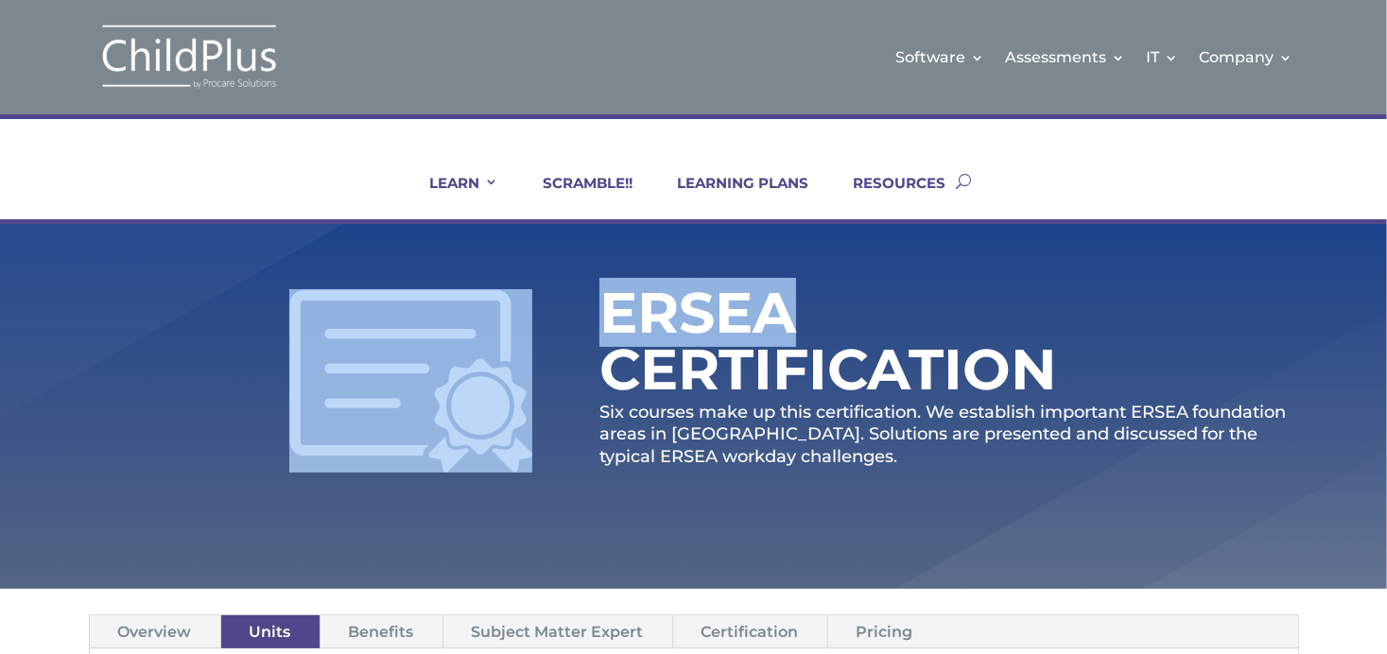 This screenshot has height=654, width=1387. Describe the element at coordinates (155, 632) in the screenshot. I see `a: Overview` at that location.